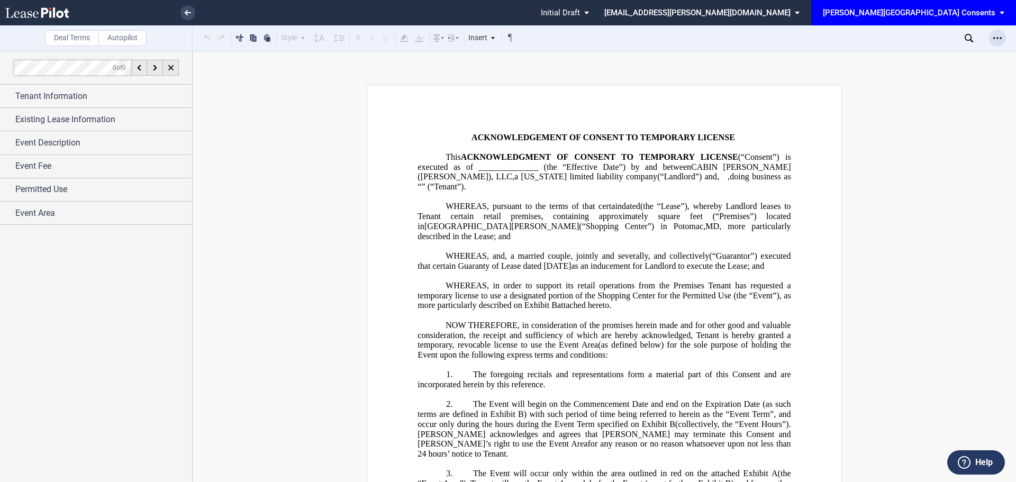 This screenshot has height=482, width=1016. I want to click on button: Copy, so click(254, 38).